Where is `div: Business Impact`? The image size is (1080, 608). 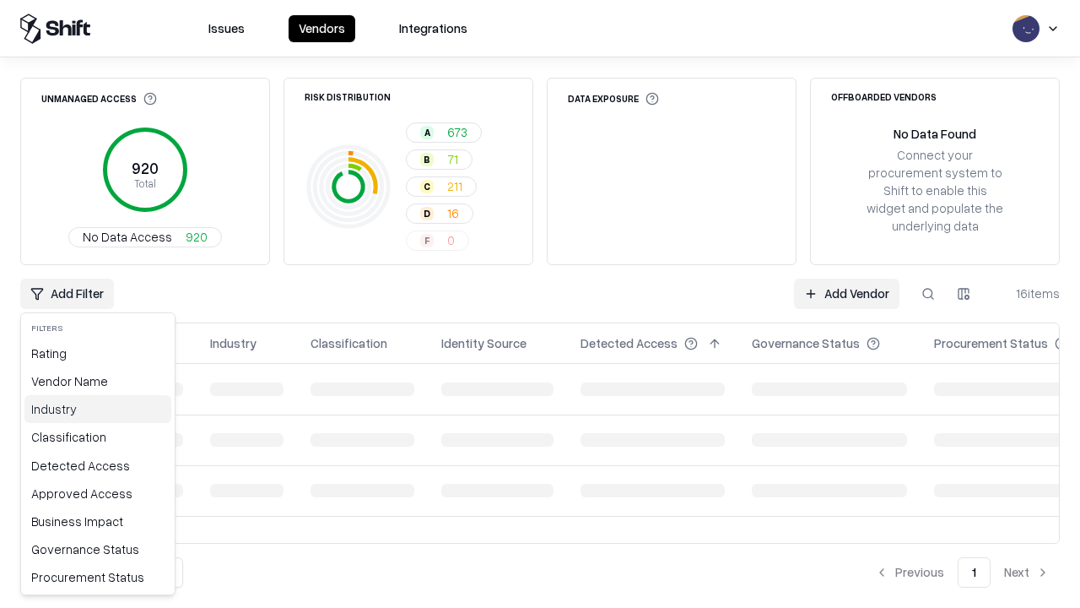
div: Business Impact is located at coordinates (98, 521).